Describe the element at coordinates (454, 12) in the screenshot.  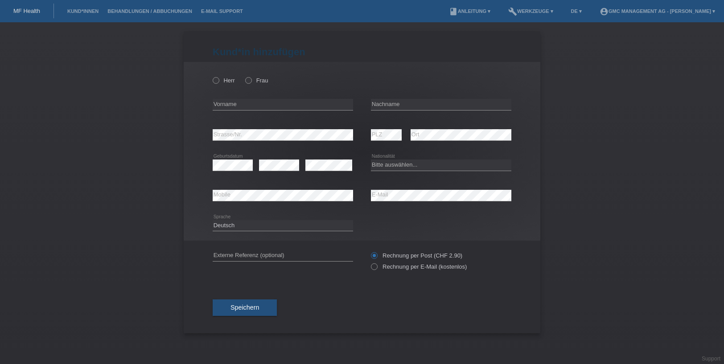
I see `i: book` at that location.